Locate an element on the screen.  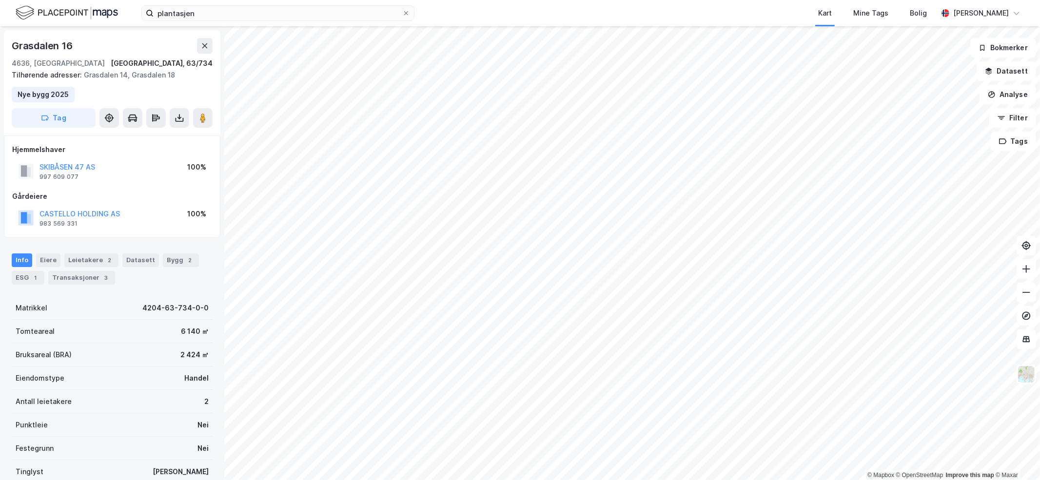
div: Handel is located at coordinates (197, 378).